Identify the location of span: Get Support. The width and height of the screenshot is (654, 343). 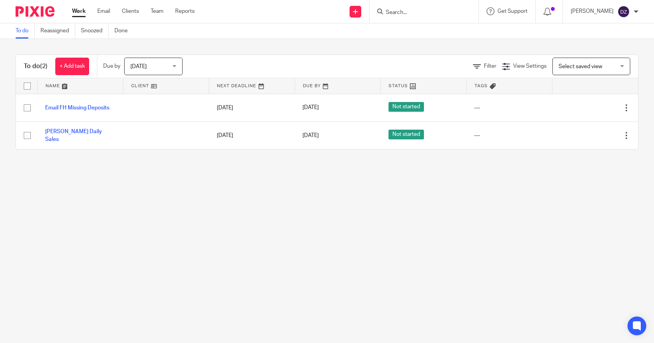
(512, 11).